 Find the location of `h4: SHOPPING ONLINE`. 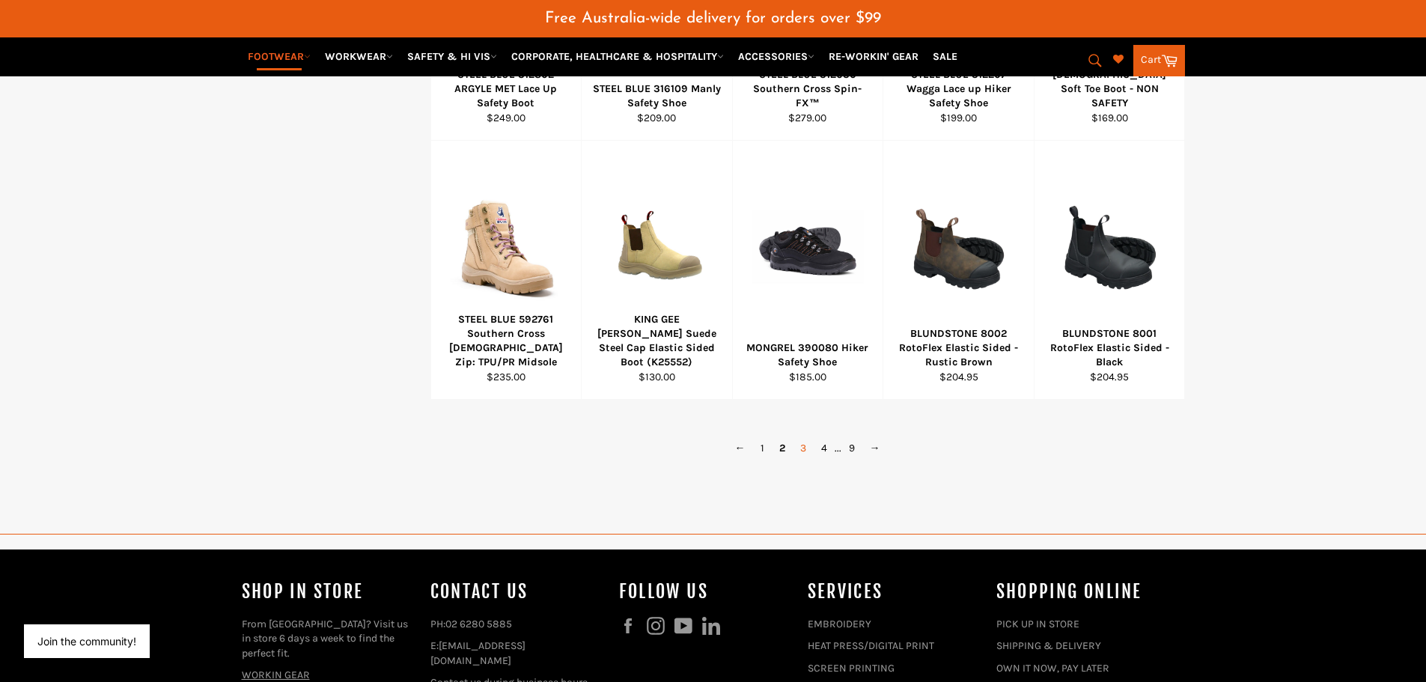

h4: SHOPPING ONLINE is located at coordinates (1083, 592).